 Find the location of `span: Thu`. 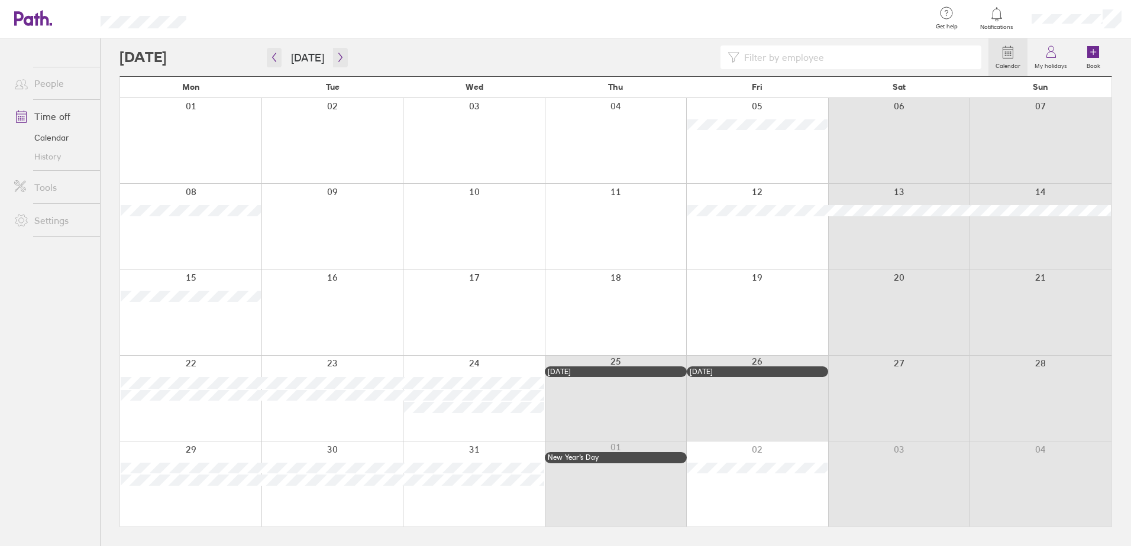

span: Thu is located at coordinates (615, 87).